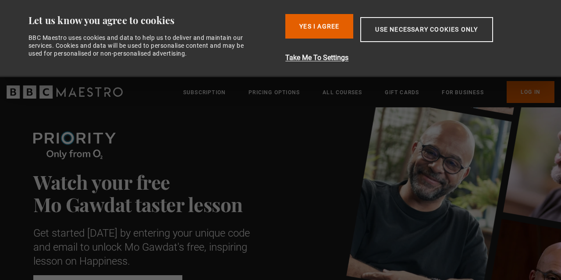  I want to click on svg: BBC Maestro, so click(64, 92).